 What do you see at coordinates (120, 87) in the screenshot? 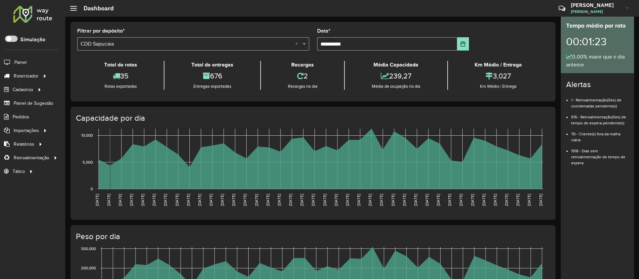
I see `div: Rotas exportadas` at bounding box center [120, 87].